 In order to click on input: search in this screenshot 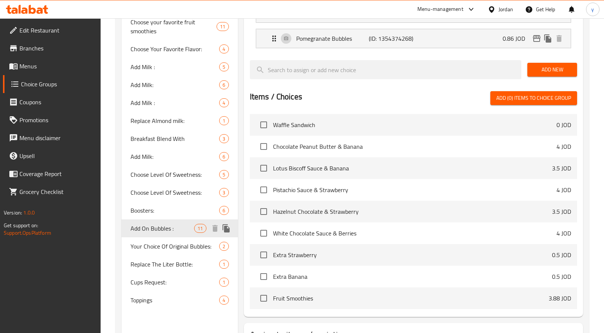, I will do `click(386, 70)`.